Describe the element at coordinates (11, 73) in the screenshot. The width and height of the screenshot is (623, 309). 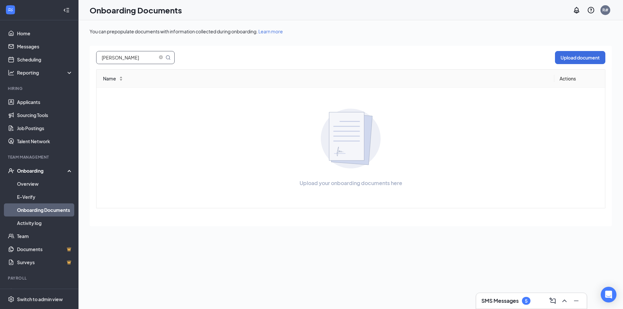
I see `svg: Analysis` at that location.